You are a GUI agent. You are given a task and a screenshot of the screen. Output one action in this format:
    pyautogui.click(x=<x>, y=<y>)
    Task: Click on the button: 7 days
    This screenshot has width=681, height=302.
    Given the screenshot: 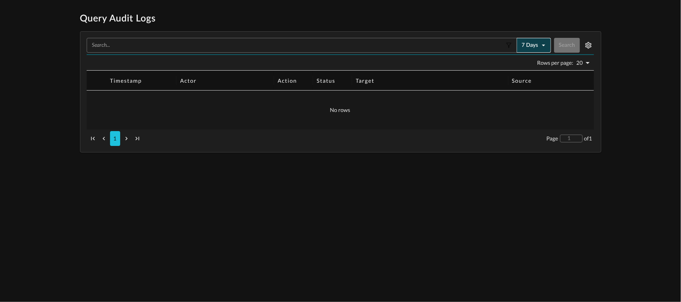 What is the action you would take?
    pyautogui.click(x=534, y=45)
    